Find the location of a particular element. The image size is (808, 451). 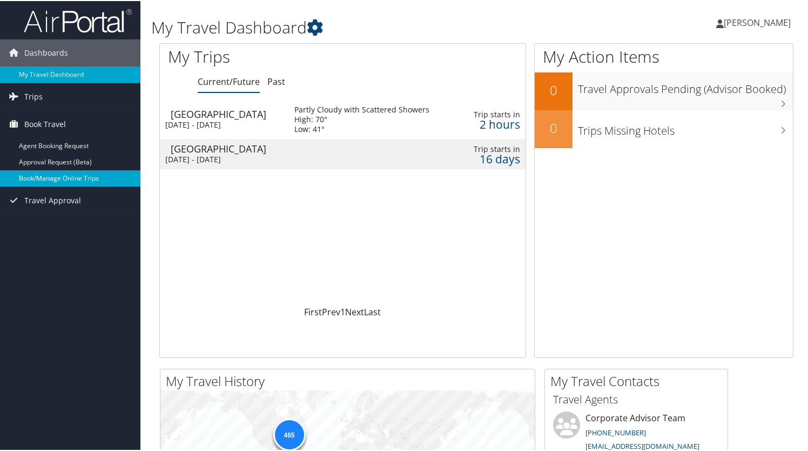

div: High: 70° is located at coordinates (362, 118).